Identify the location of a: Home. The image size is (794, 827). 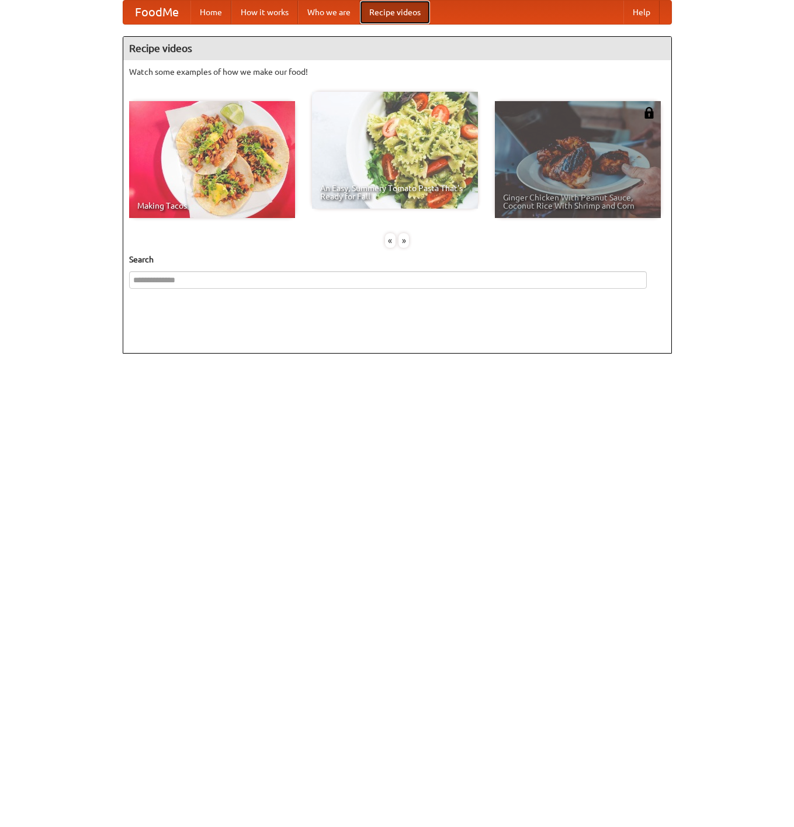
(211, 12).